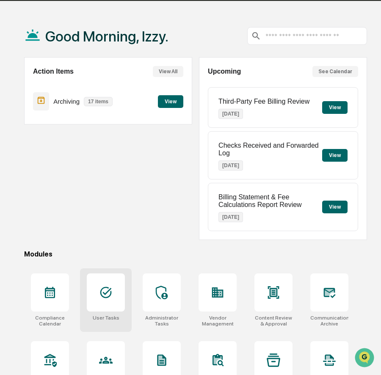 The image size is (381, 375). I want to click on div: Administrator Tasks, so click(162, 321).